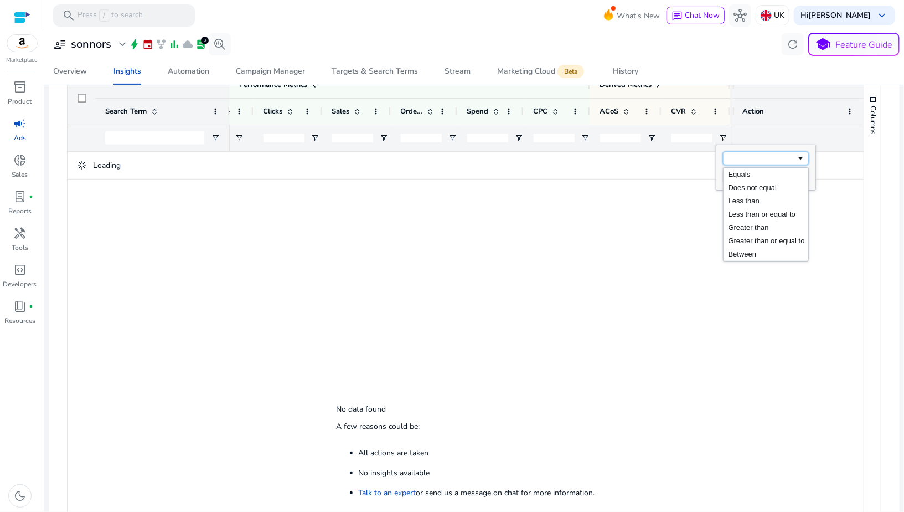  What do you see at coordinates (766, 167) in the screenshot?
I see `div: Column Filter` at bounding box center [766, 167].